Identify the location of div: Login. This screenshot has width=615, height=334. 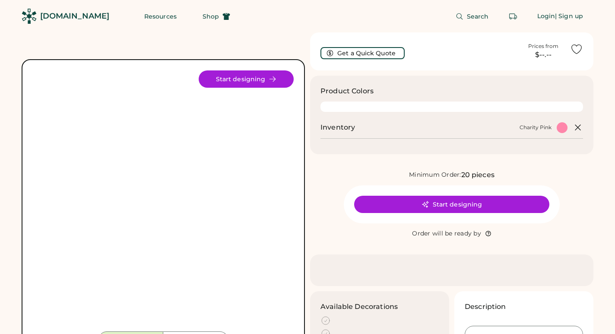
(546, 16).